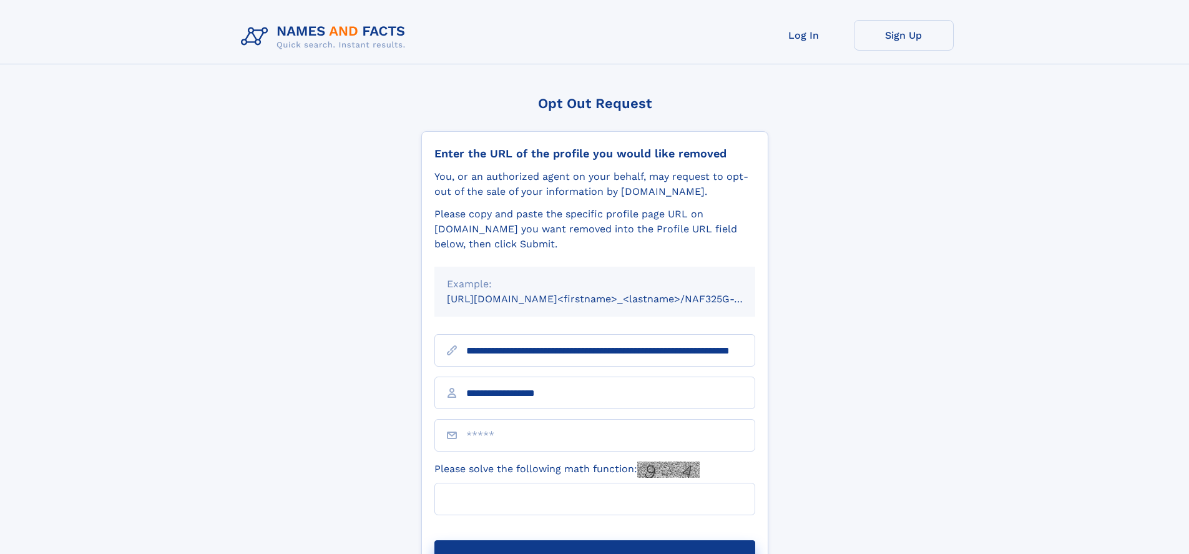  Describe the element at coordinates (904, 35) in the screenshot. I see `a: Sign Up` at that location.